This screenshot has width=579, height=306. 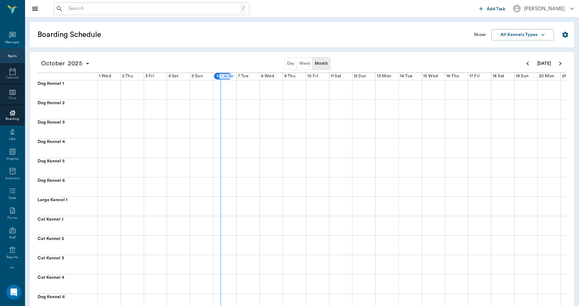 I want to click on div: Cat Kennel 1, so click(x=67, y=226).